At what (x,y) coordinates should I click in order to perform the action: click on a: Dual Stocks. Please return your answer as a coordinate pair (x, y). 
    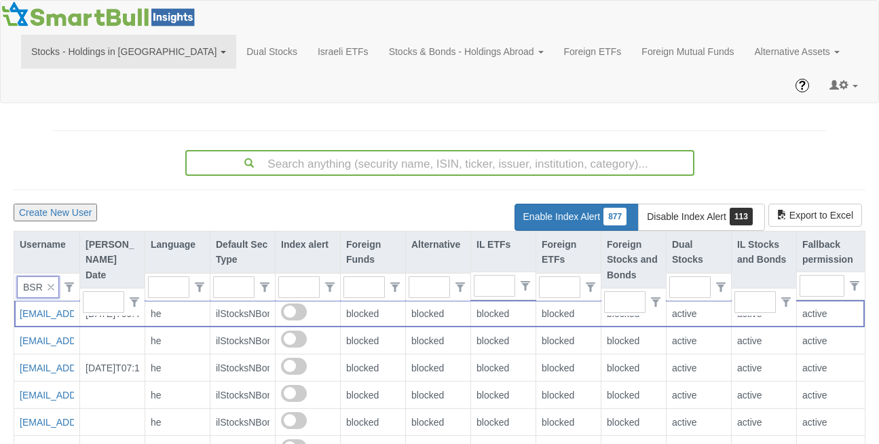
    Looking at the image, I should click on (272, 52).